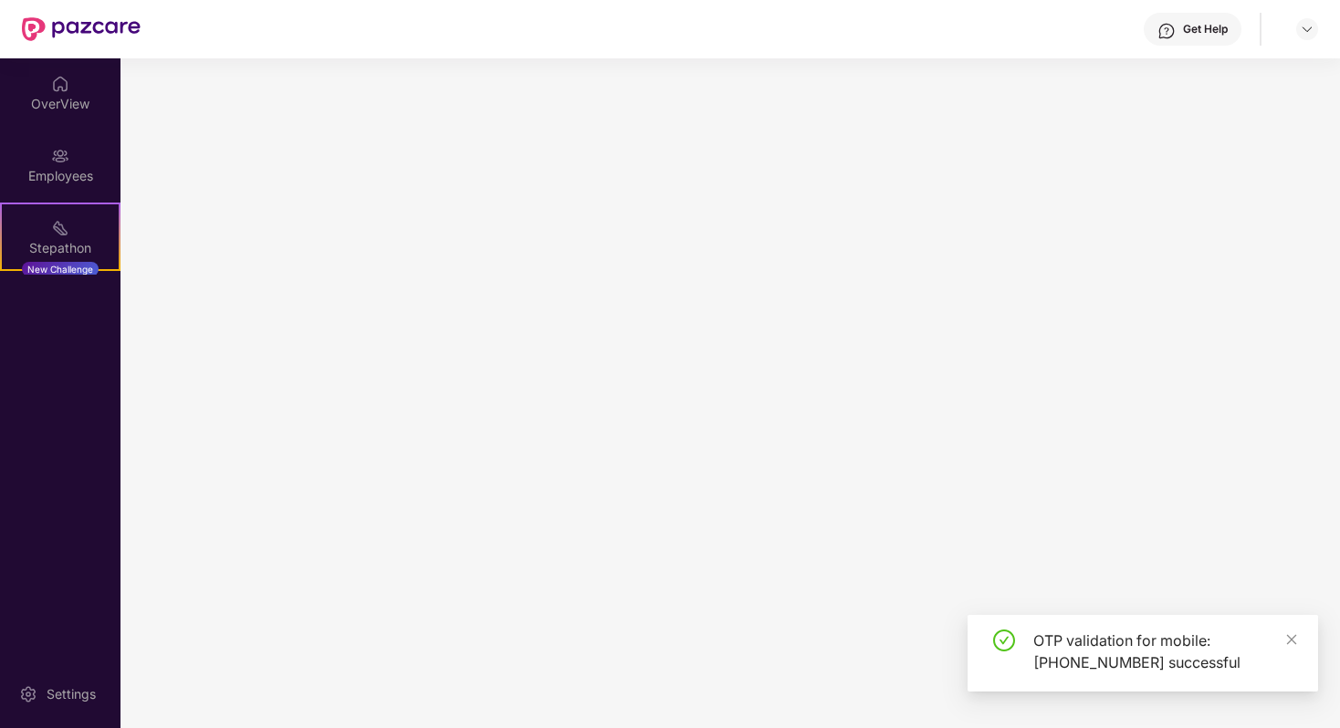 The image size is (1340, 728). Describe the element at coordinates (60, 248) in the screenshot. I see `div: Stepathon` at that location.